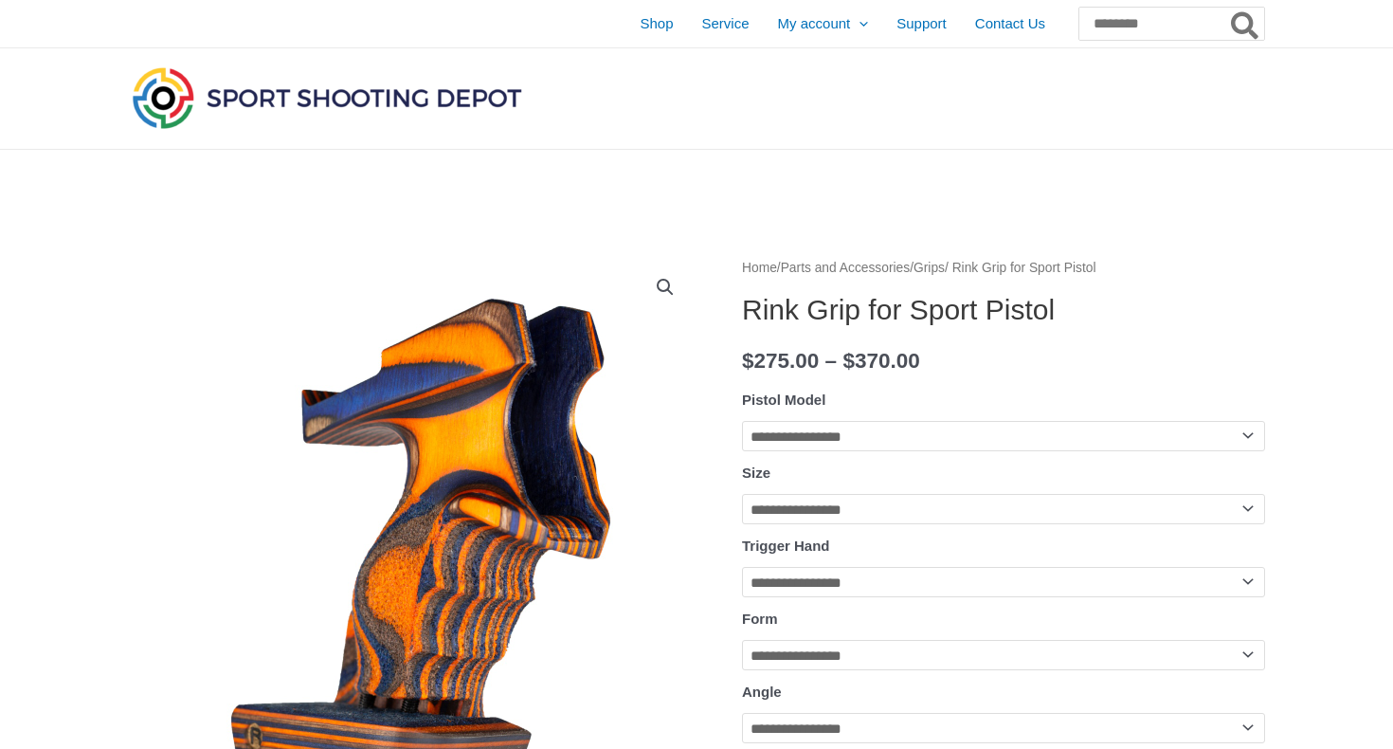  Describe the element at coordinates (786, 545) in the screenshot. I see `label: Trigger Hand` at that location.